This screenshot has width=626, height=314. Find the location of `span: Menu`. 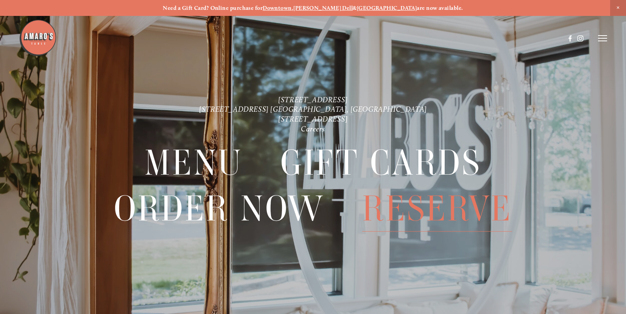

span: Menu is located at coordinates (194, 163).